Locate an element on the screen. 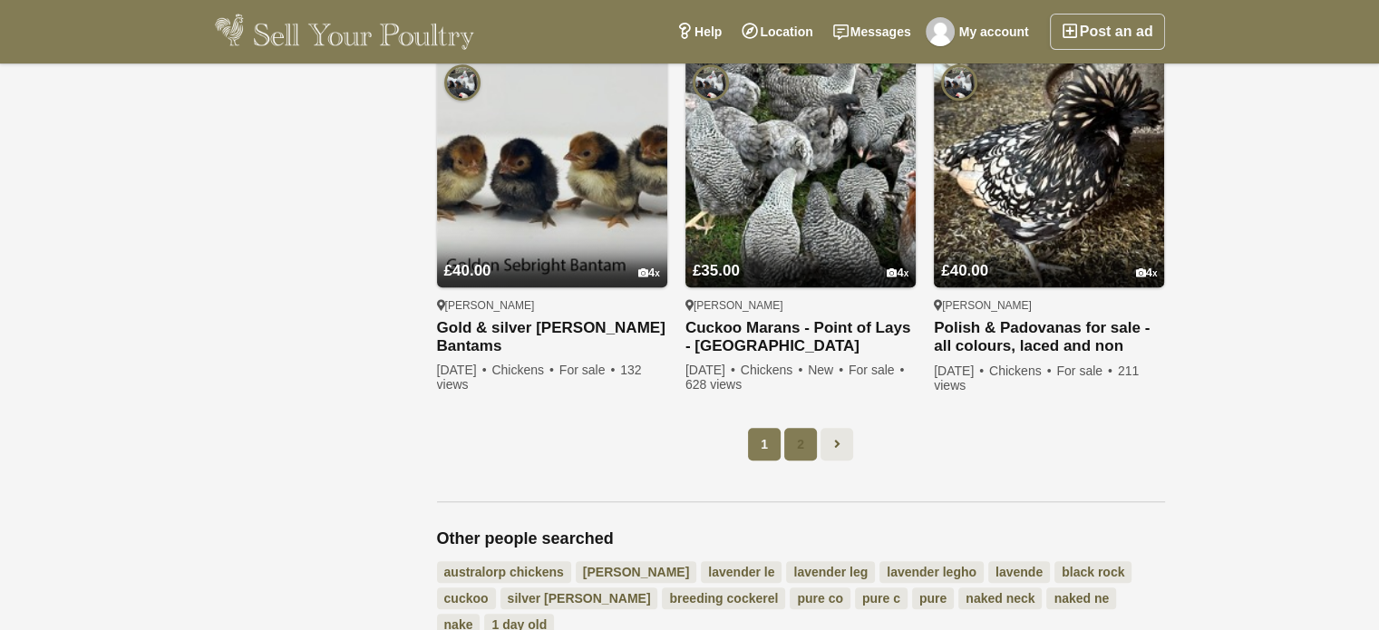 This screenshot has height=630, width=1379. a: lavender le is located at coordinates (741, 572).